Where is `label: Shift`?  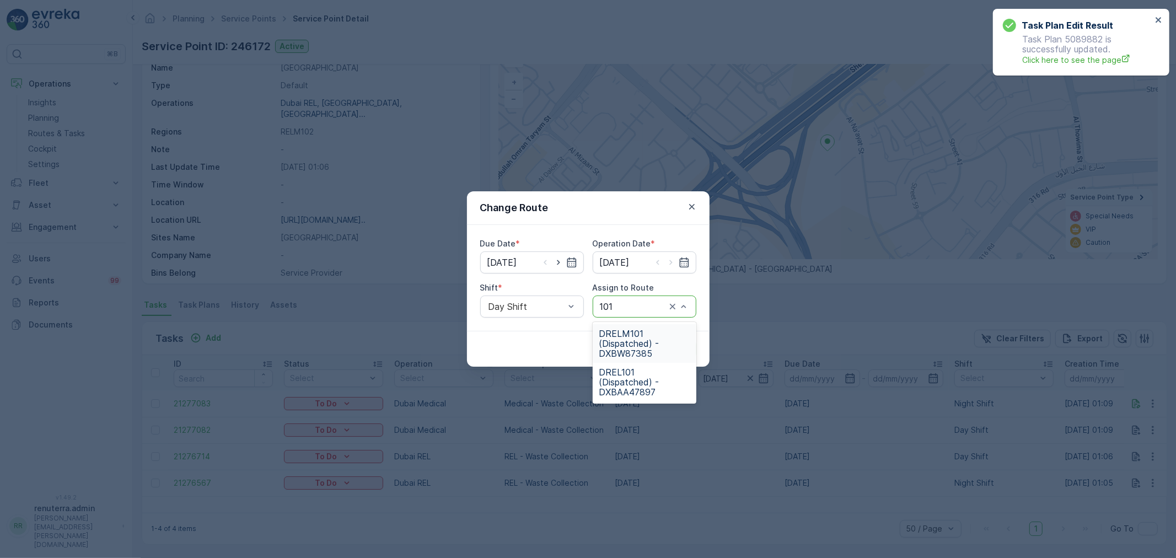
label: Shift is located at coordinates (489, 287).